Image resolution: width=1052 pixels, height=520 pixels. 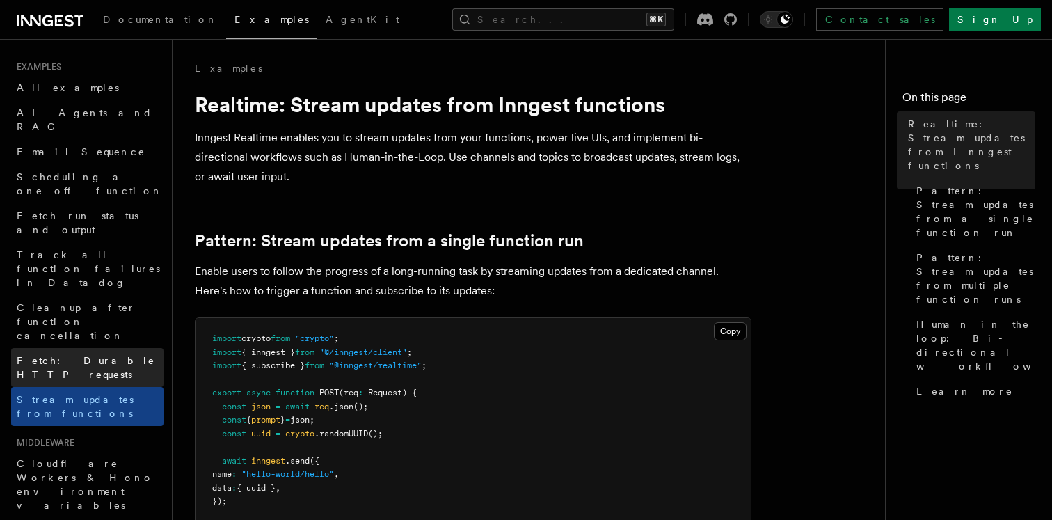 What do you see at coordinates (160, 21) in the screenshot?
I see `a: Documentation` at bounding box center [160, 21].